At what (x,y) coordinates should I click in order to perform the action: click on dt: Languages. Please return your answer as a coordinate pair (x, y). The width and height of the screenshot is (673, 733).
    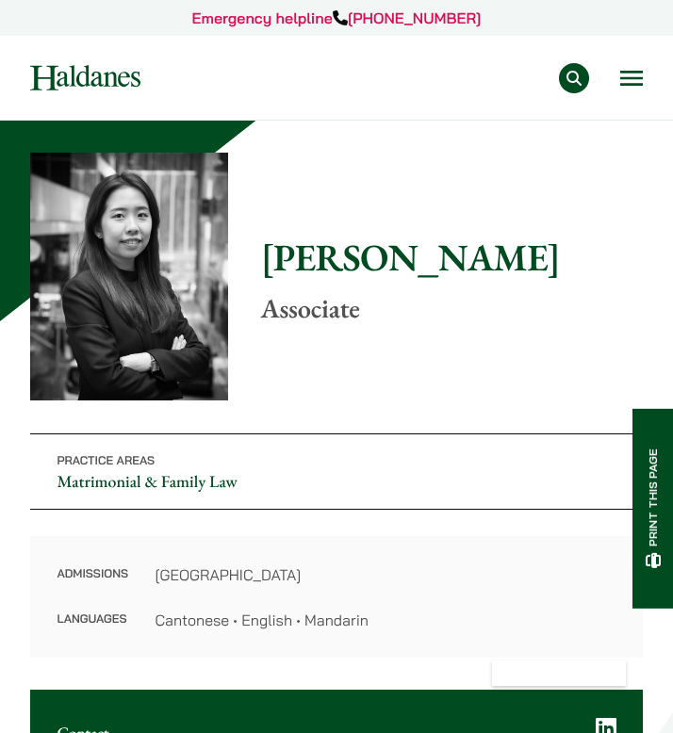
    Looking at the image, I should click on (92, 620).